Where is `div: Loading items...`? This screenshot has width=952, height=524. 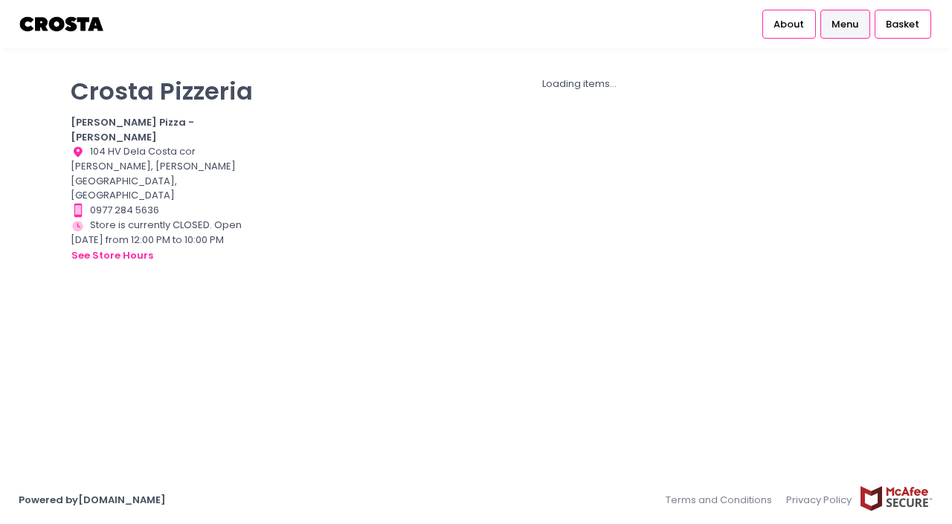
div: Loading items... is located at coordinates (579, 84).